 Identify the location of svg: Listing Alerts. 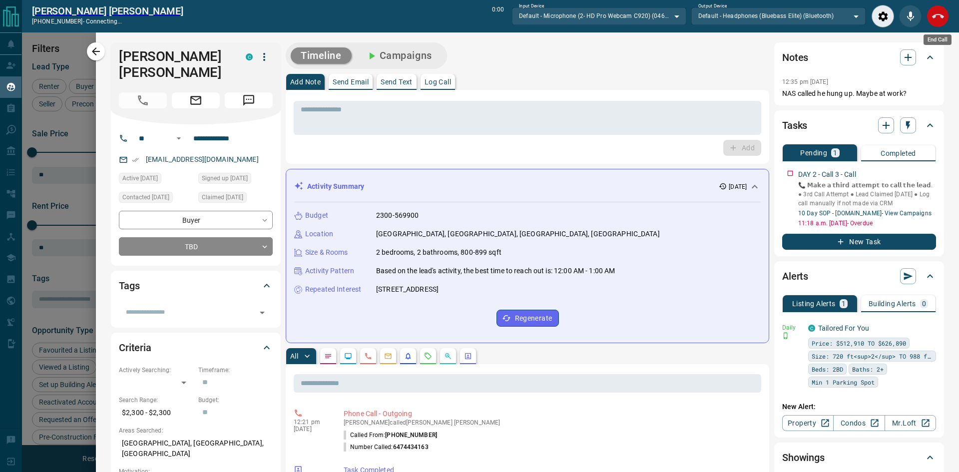
(408, 356).